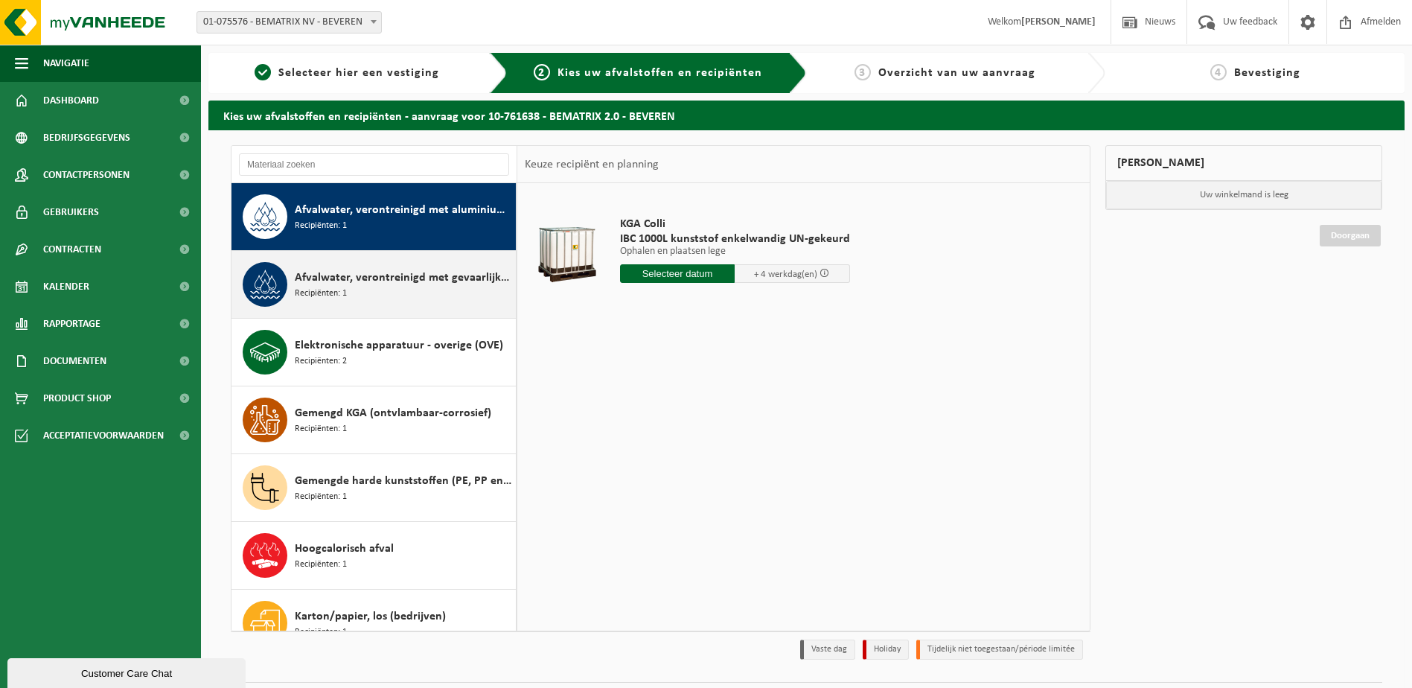 This screenshot has width=1412, height=688. I want to click on button: Karton/papier, los (bedrijven) Recipiënten: 1, so click(374, 623).